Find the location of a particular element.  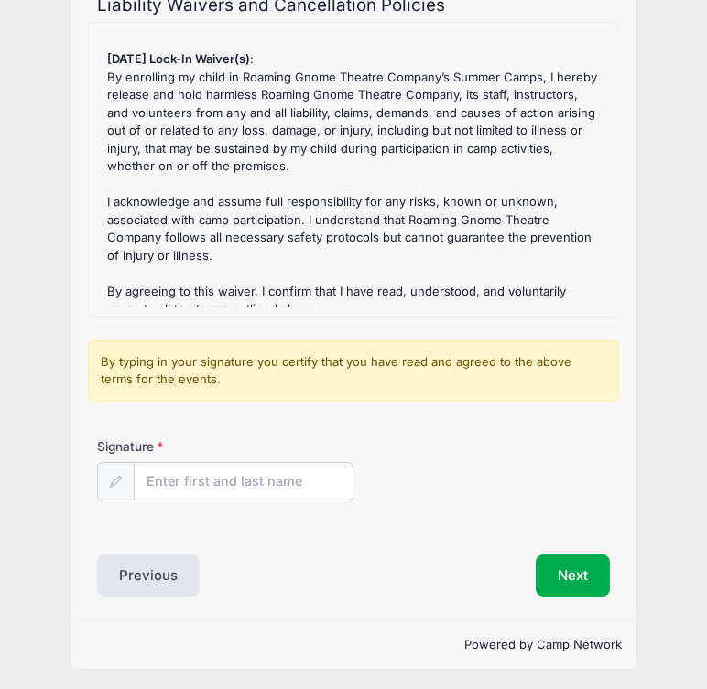

input: Enter first and last name is located at coordinates (243, 481).